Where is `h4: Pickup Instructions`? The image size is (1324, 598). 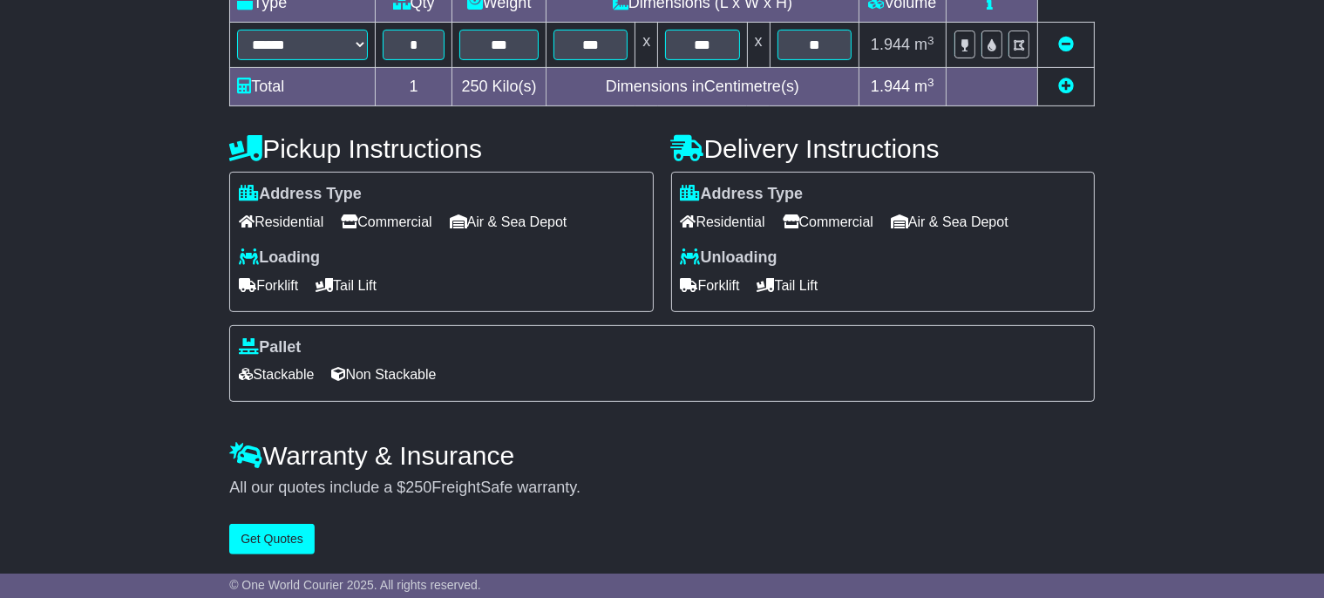 h4: Pickup Instructions is located at coordinates (441, 148).